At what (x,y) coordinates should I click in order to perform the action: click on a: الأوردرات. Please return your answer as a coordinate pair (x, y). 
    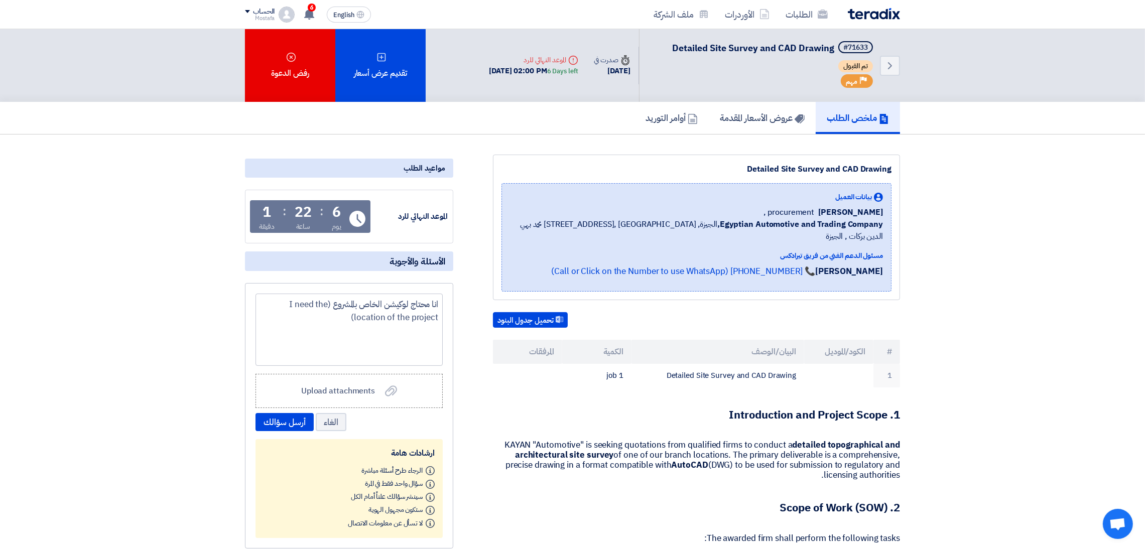
    Looking at the image, I should click on (747, 14).